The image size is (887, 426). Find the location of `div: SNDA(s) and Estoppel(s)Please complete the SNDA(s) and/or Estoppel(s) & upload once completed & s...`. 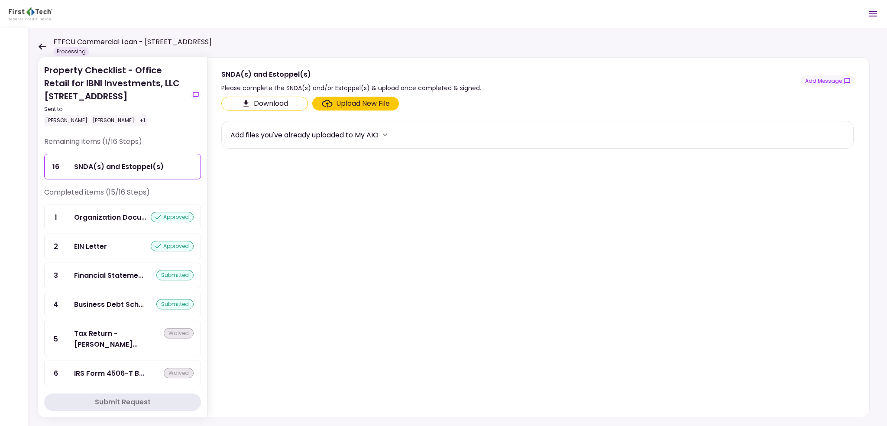

div: SNDA(s) and Estoppel(s)Please complete the SNDA(s) and/or Estoppel(s) & upload once completed & s... is located at coordinates (539, 237).